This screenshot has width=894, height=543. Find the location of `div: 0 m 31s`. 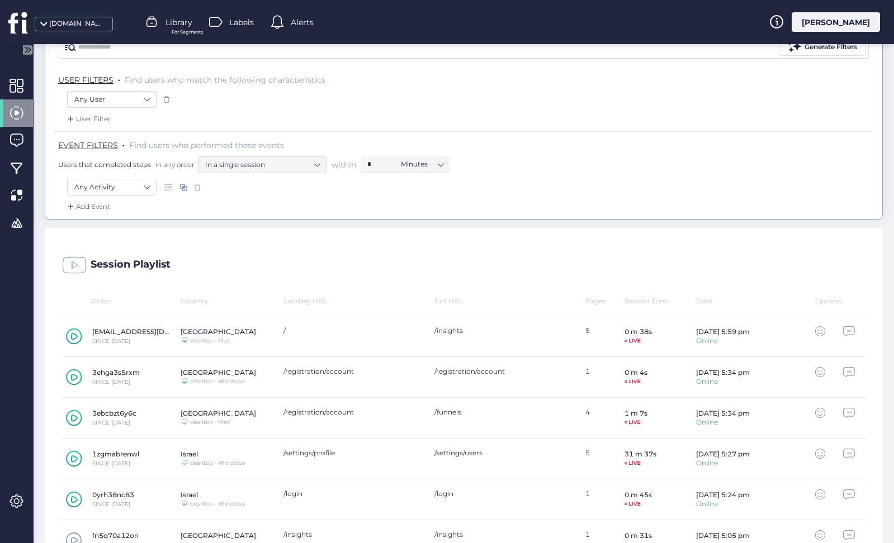

div: 0 m 31s is located at coordinates (638, 536).